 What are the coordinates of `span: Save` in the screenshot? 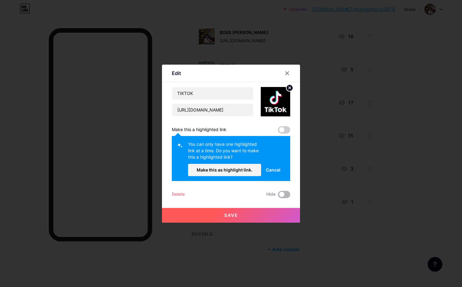 It's located at (231, 215).